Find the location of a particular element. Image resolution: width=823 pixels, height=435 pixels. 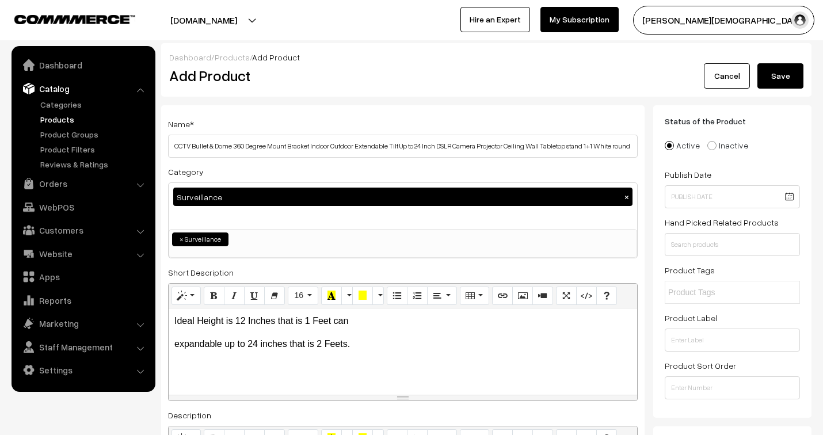

a: Categories is located at coordinates (94, 104).